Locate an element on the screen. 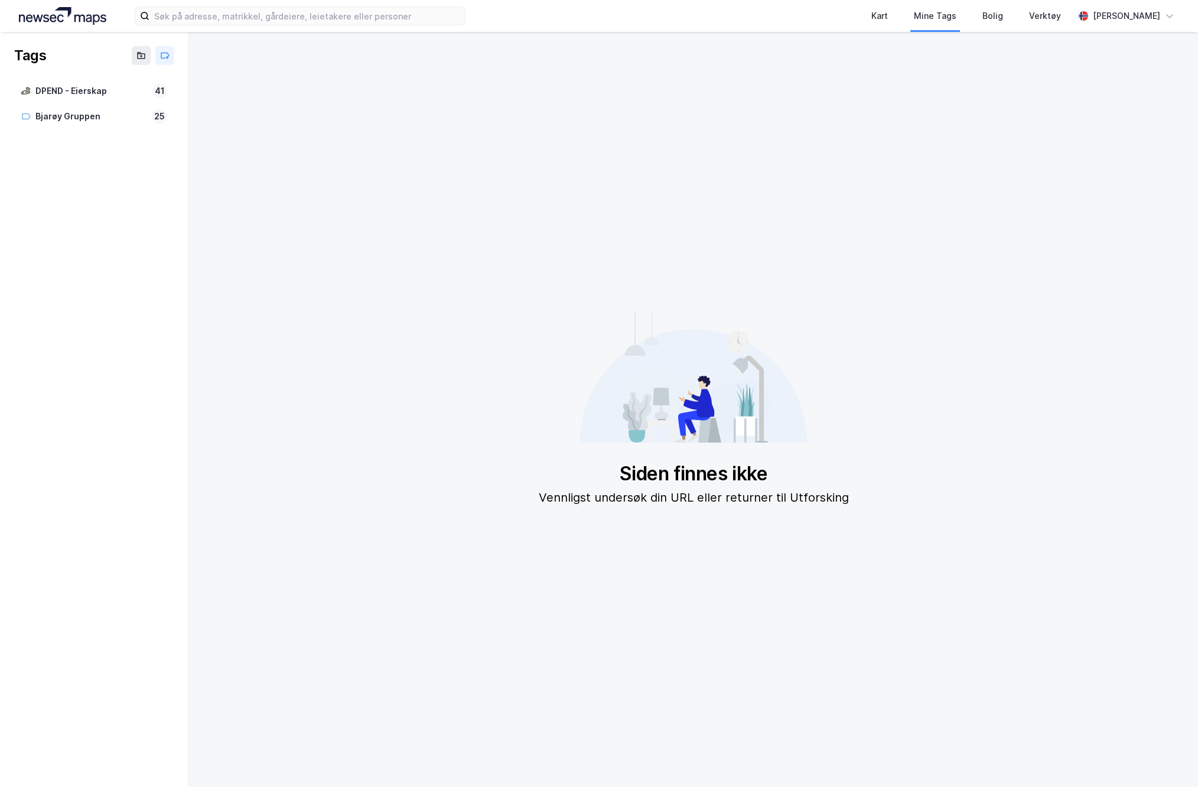 Image resolution: width=1198 pixels, height=787 pixels. div: 41 is located at coordinates (159, 91).